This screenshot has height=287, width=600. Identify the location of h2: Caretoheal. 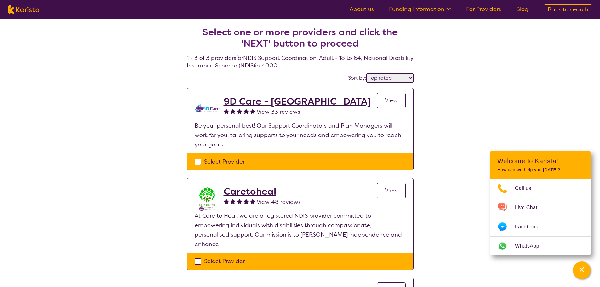
(262, 191).